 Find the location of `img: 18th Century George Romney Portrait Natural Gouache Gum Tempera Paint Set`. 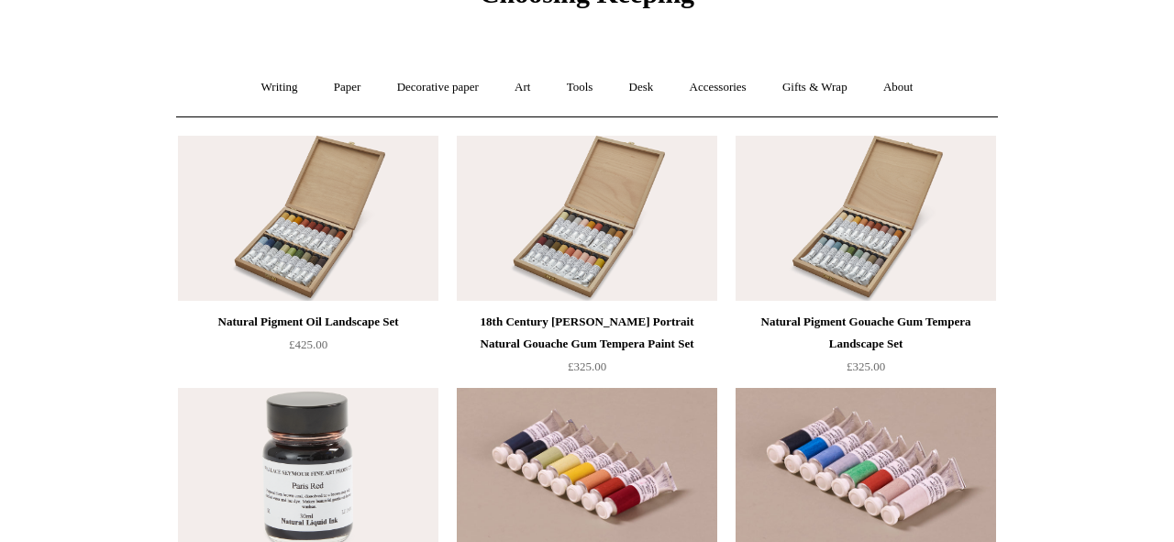

img: 18th Century George Romney Portrait Natural Gouache Gum Tempera Paint Set is located at coordinates (587, 218).